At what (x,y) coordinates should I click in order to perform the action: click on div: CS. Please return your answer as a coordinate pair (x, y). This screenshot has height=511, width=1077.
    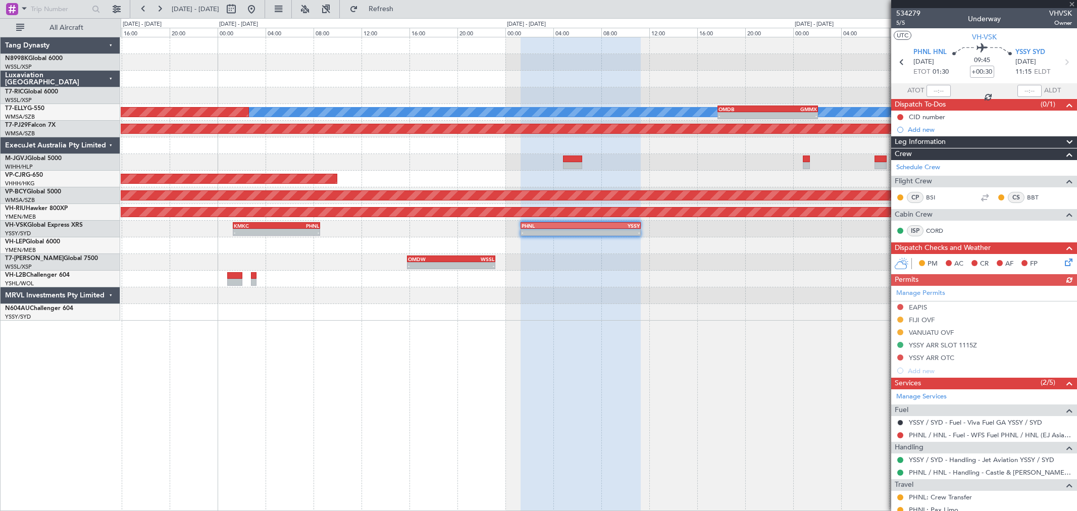
    Looking at the image, I should click on (1016, 197).